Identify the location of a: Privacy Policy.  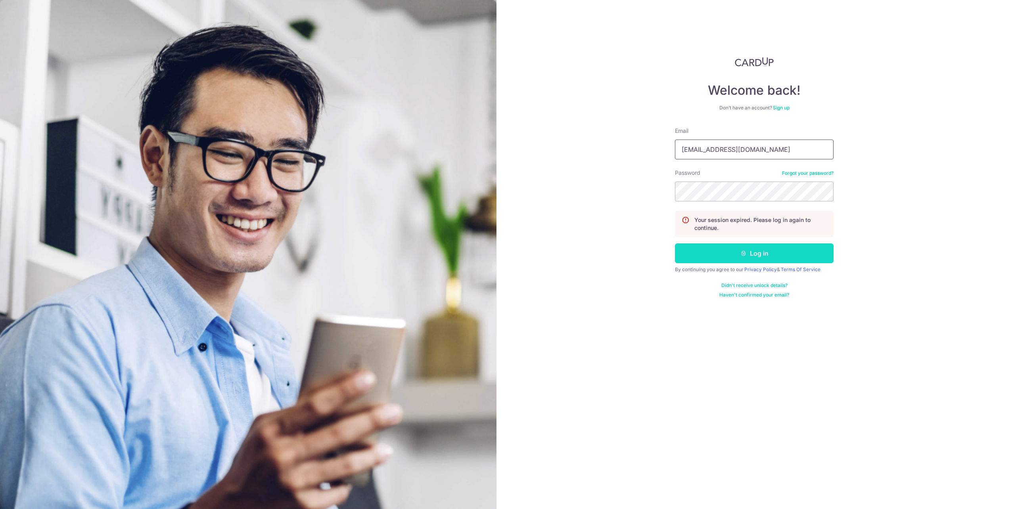
(761, 269).